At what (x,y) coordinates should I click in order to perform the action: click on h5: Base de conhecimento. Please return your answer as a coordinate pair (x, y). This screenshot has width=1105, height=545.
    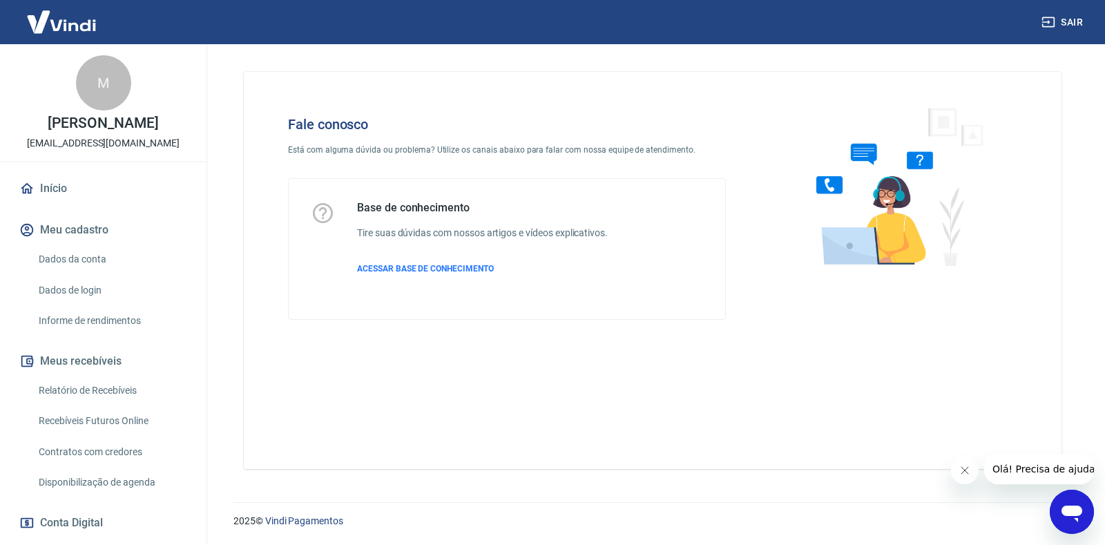
    Looking at the image, I should click on (482, 208).